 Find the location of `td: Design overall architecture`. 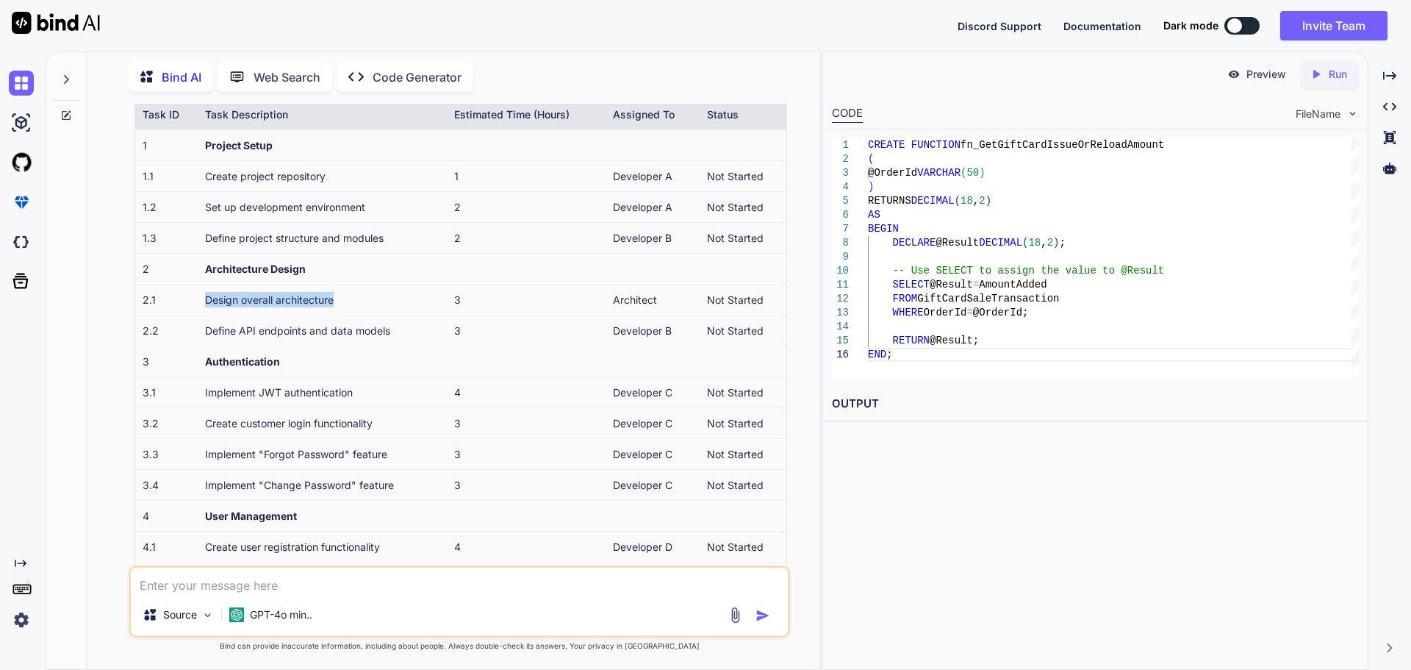

td: Design overall architecture is located at coordinates (322, 299).